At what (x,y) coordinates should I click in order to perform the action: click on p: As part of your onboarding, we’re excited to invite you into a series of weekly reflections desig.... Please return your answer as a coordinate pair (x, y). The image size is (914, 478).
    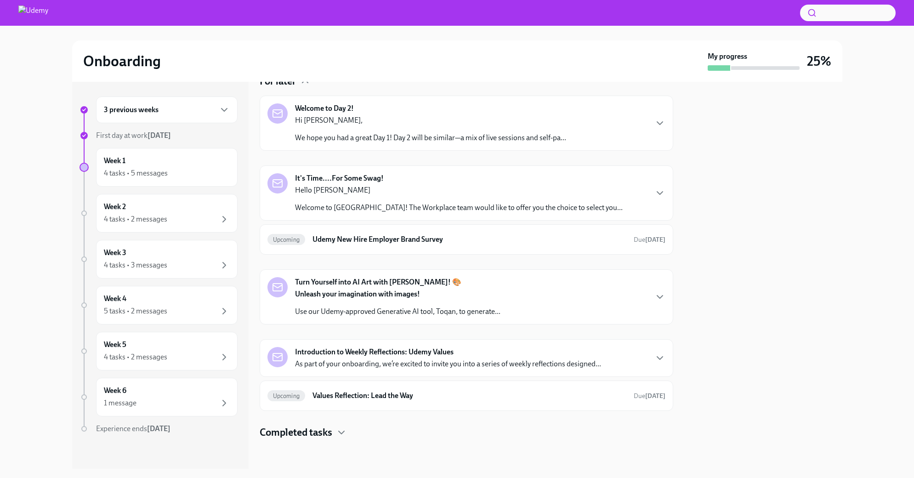
    Looking at the image, I should click on (448, 364).